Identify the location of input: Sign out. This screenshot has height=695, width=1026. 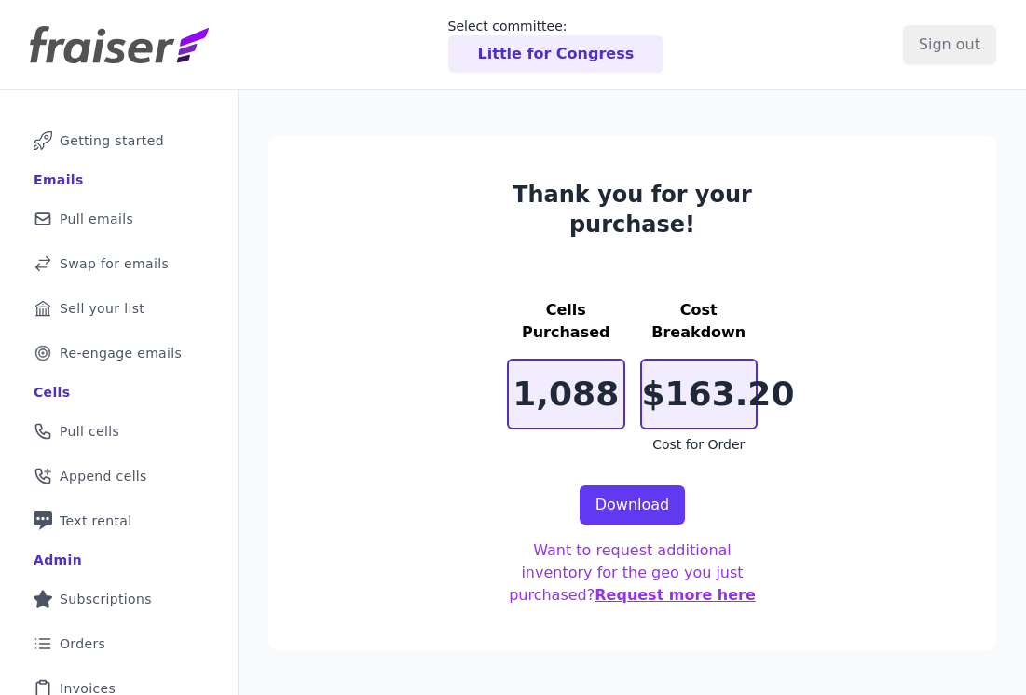
(950, 45).